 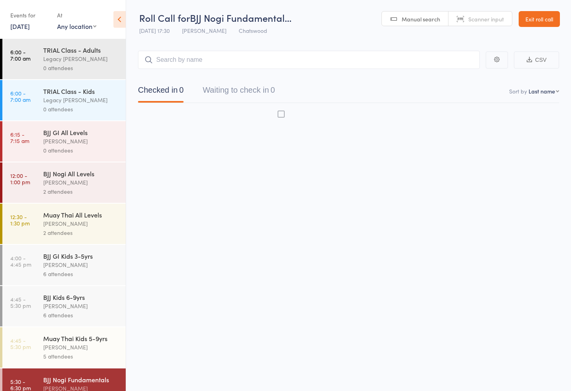 What do you see at coordinates (164, 17) in the screenshot?
I see `span: Roll Call for` at bounding box center [164, 17].